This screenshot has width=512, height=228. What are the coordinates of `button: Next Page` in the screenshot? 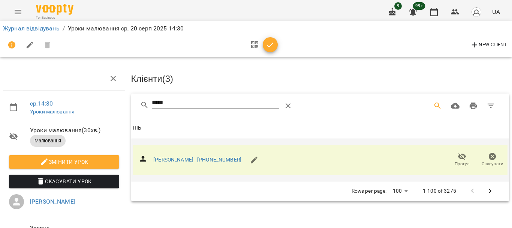 It's located at (491, 191).